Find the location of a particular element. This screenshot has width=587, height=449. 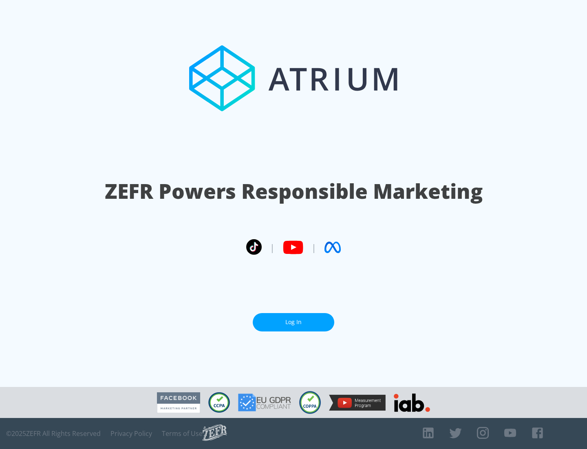

img: COPPA Compliant is located at coordinates (310, 402).